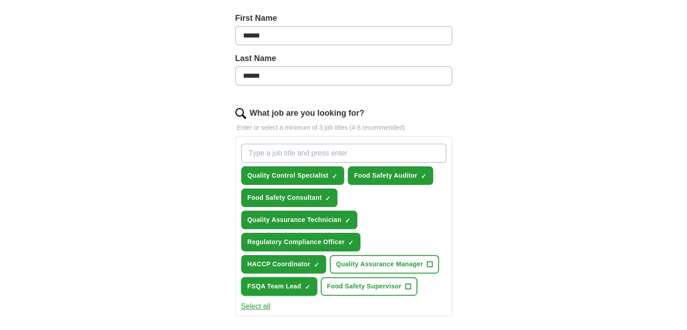 The height and width of the screenshot is (330, 687). Describe the element at coordinates (344, 127) in the screenshot. I see `p: Enter or select a minimum of 3 job titles (4-8 recommended)` at that location.